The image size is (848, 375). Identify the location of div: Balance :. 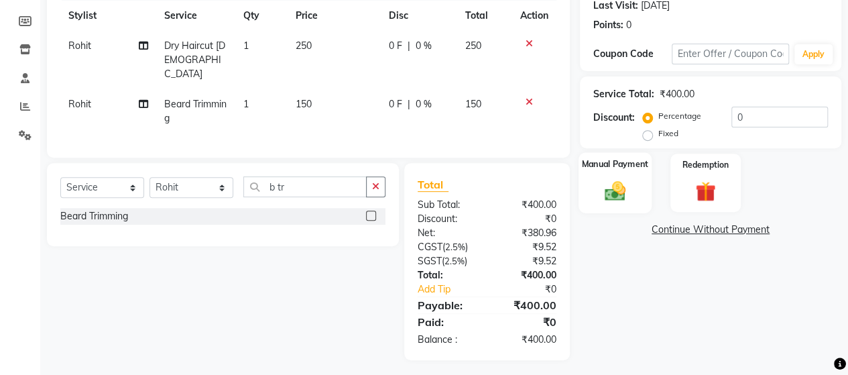
(447, 339).